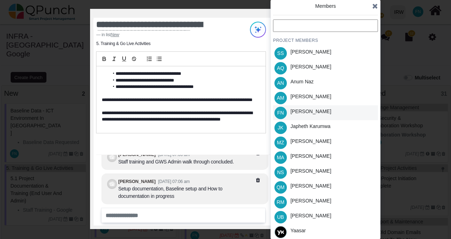 This screenshot has height=239, width=451. I want to click on span: UB, so click(280, 217).